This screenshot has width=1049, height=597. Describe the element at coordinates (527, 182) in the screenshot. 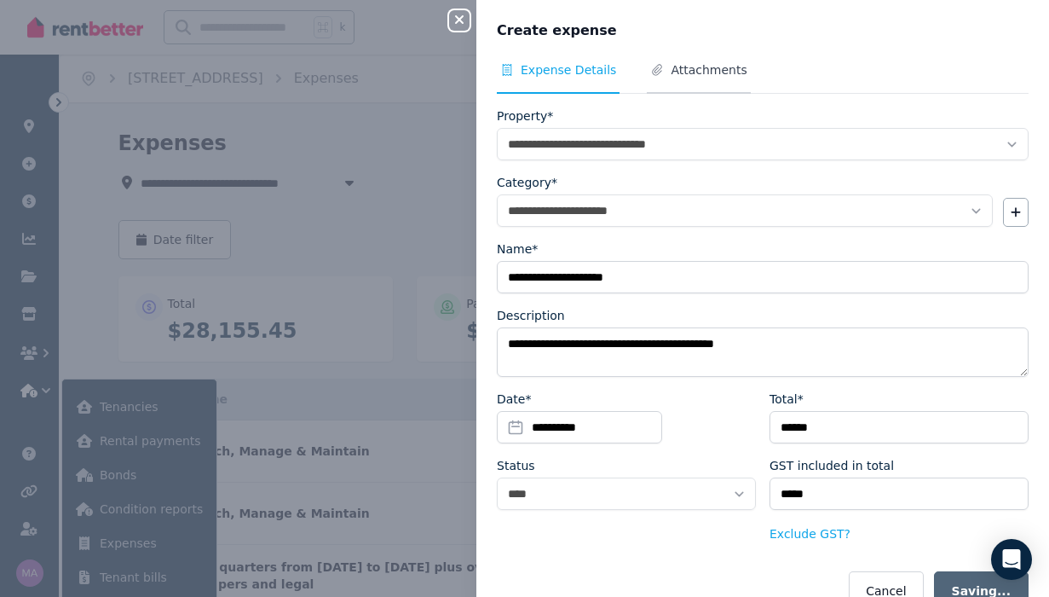

I see `label: Category*` at that location.